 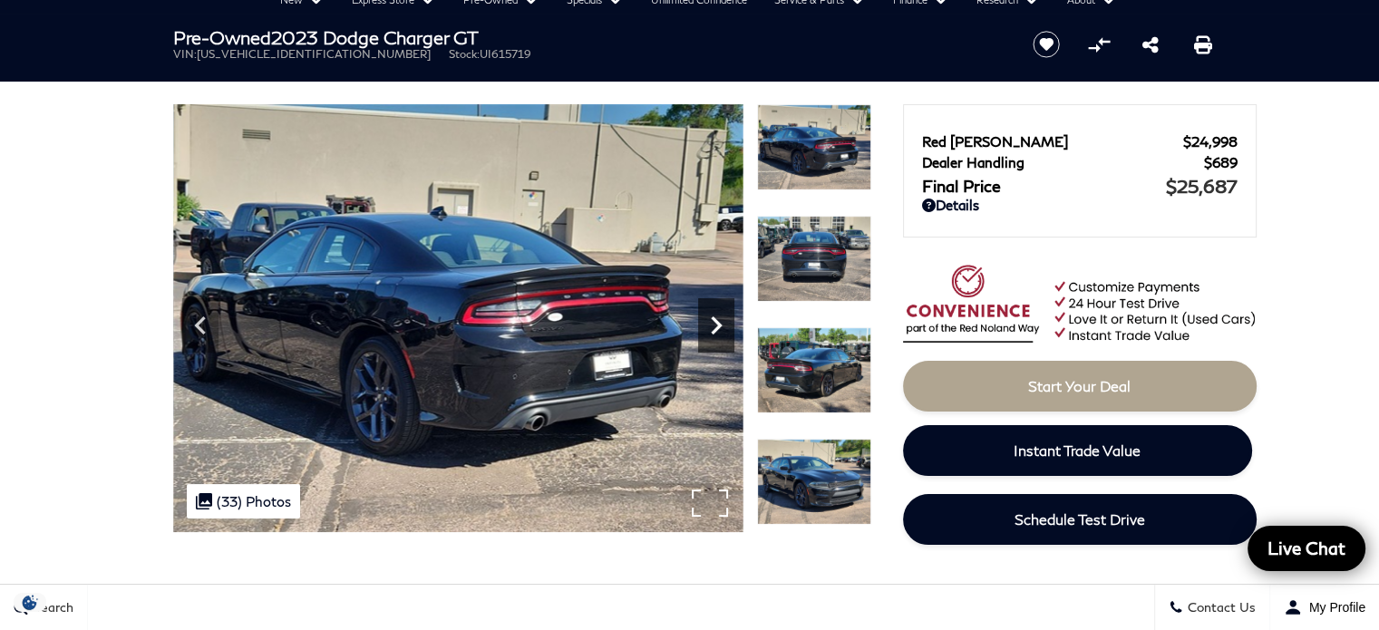 What do you see at coordinates (1220, 162) in the screenshot?
I see `span: $689` at bounding box center [1220, 162].